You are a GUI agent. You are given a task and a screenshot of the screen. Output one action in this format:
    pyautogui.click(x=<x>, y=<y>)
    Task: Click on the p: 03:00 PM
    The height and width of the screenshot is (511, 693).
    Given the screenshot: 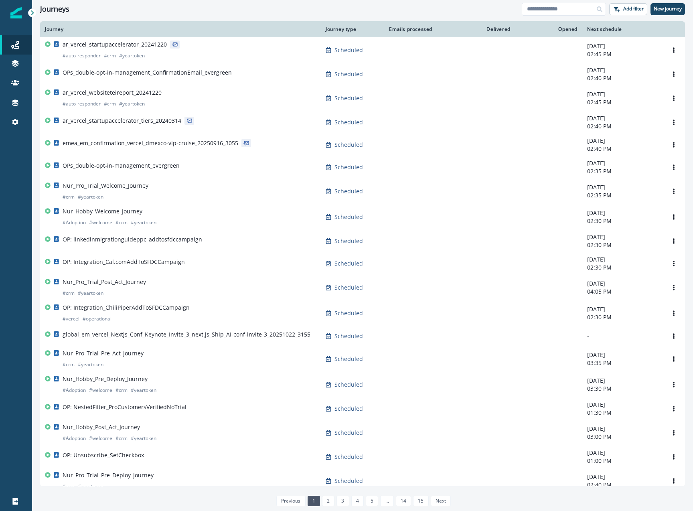 What is the action you would take?
    pyautogui.click(x=622, y=436)
    